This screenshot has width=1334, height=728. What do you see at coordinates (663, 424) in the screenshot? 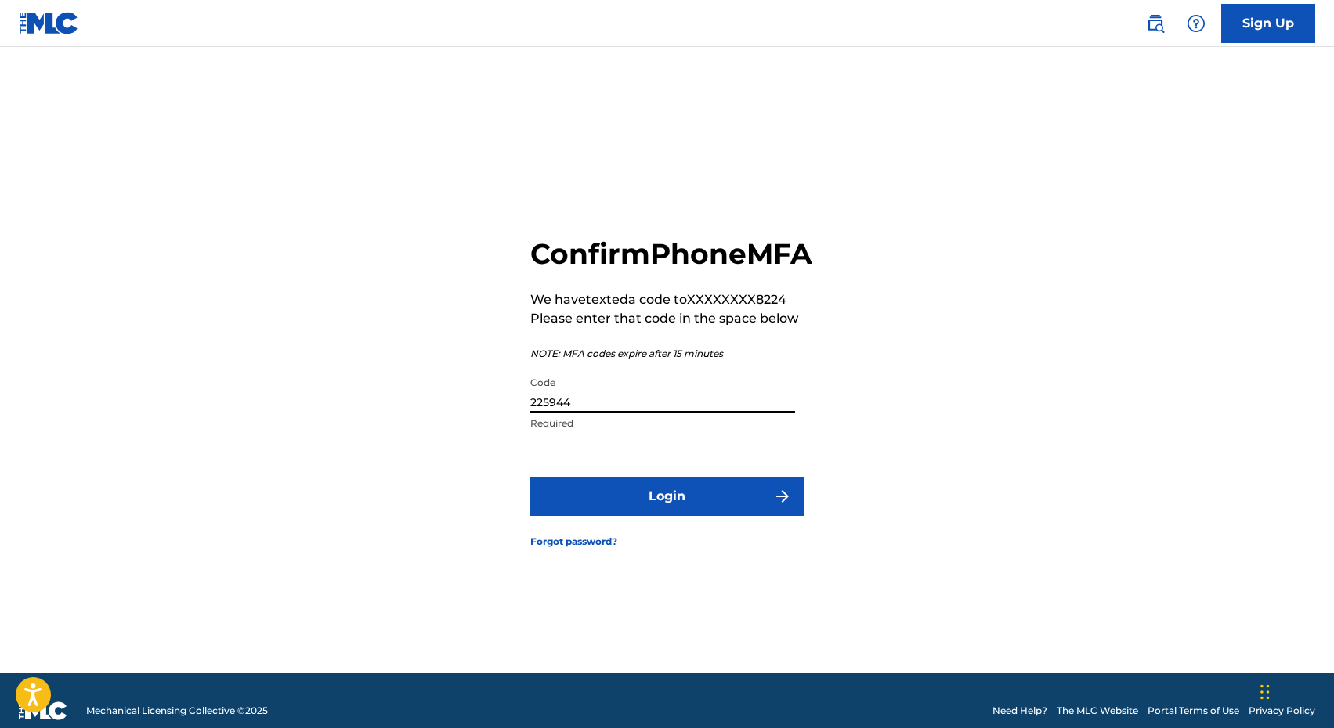
I see `p: Required` at bounding box center [663, 424].